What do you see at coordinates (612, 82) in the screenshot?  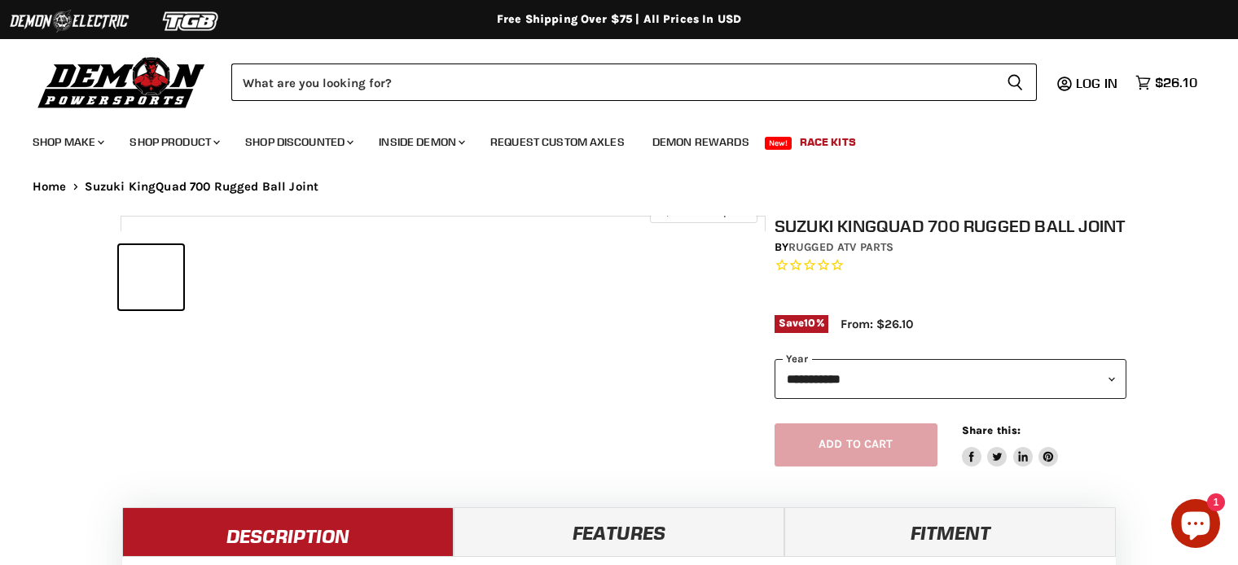 I see `input: Search` at bounding box center [612, 82].